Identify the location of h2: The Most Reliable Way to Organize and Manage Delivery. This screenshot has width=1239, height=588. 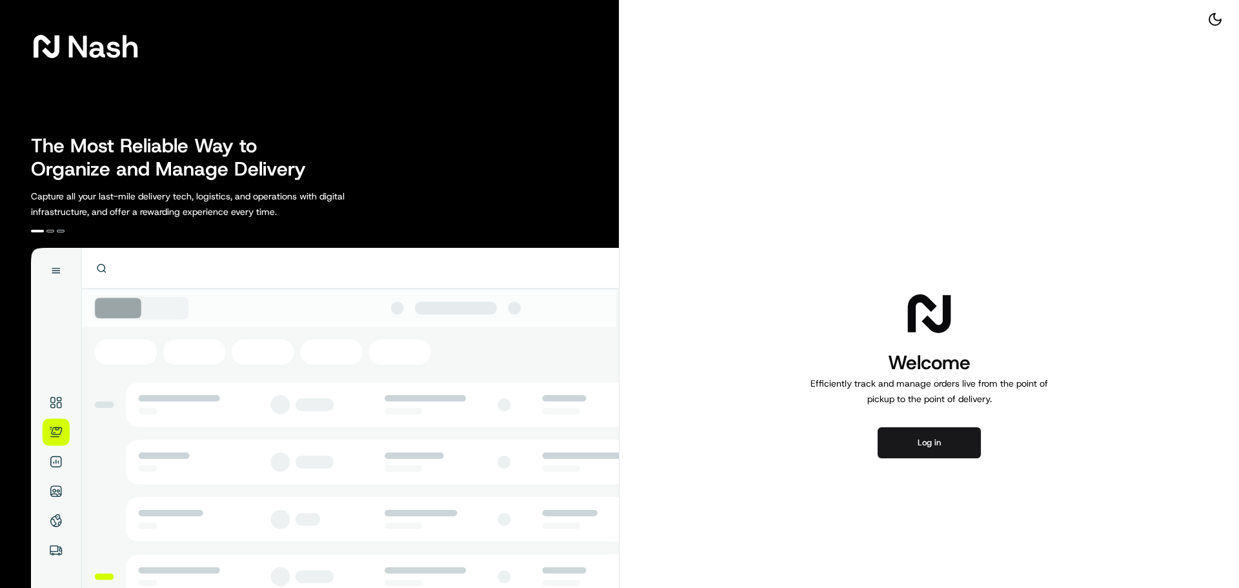
(175, 157).